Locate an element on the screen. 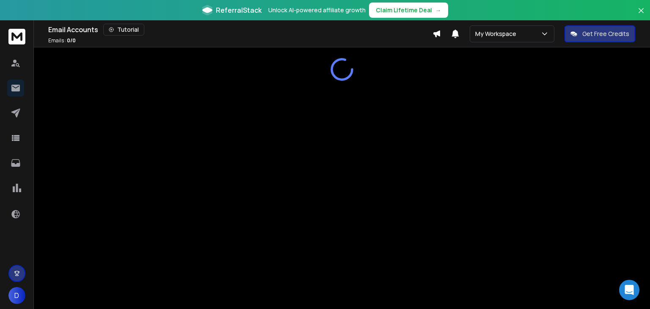 This screenshot has width=650, height=309. div: Open Intercom Messenger is located at coordinates (629, 290).